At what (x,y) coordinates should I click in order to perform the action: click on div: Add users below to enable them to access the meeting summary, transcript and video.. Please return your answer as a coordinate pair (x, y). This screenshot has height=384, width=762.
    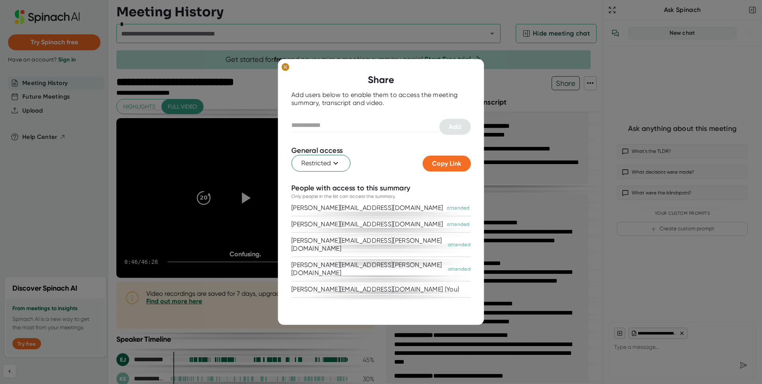
    Looking at the image, I should click on (381, 99).